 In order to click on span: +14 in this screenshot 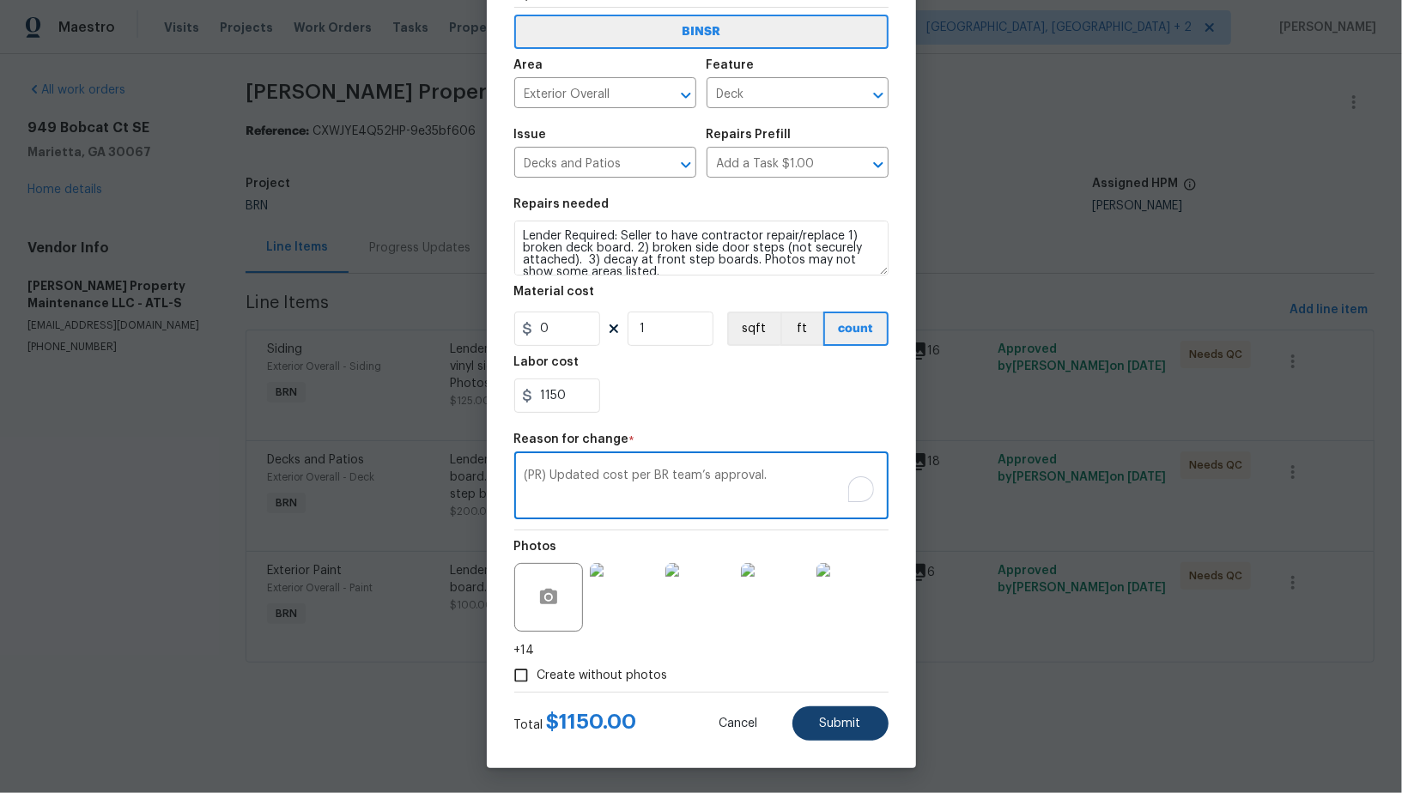, I will do `click(524, 651)`.